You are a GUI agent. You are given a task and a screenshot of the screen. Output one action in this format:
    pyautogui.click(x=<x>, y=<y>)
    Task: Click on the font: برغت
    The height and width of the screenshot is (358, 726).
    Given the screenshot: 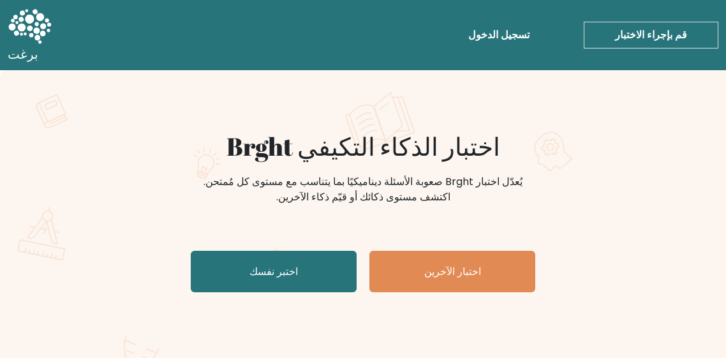 What is the action you would take?
    pyautogui.click(x=23, y=54)
    